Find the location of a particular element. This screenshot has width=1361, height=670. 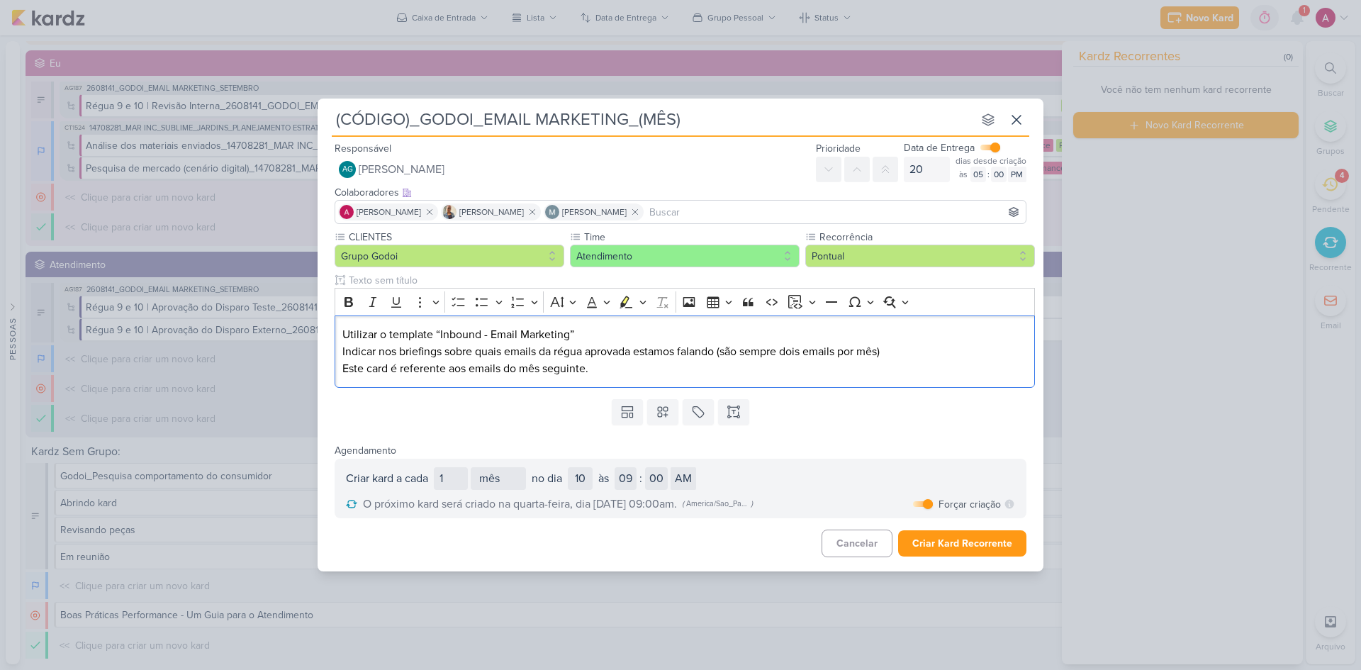

div: Editor editing area: main is located at coordinates (685, 352).